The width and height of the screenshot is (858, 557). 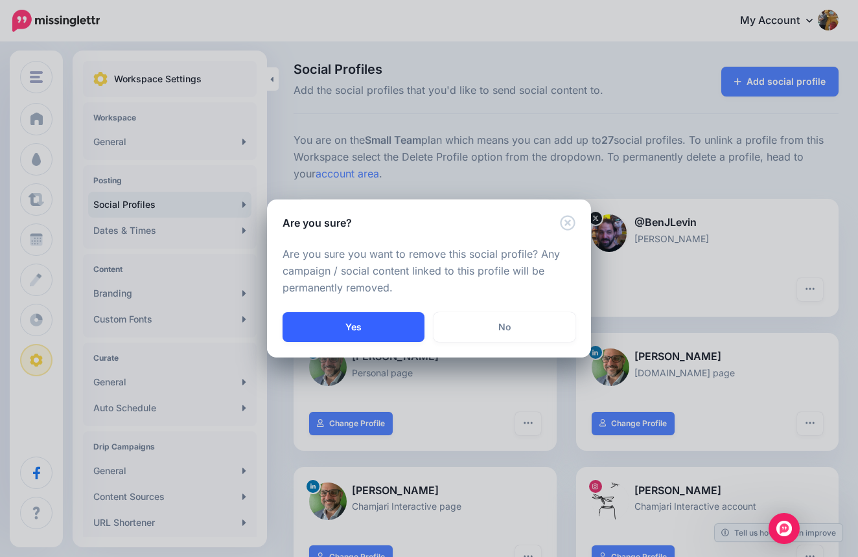 What do you see at coordinates (317, 223) in the screenshot?
I see `h5: Are you sure?` at bounding box center [317, 223].